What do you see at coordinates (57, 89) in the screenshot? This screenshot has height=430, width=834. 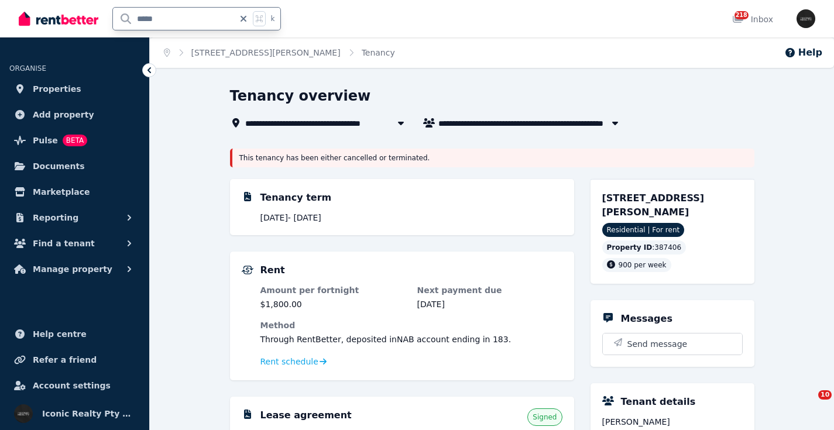 I see `span: Properties` at bounding box center [57, 89].